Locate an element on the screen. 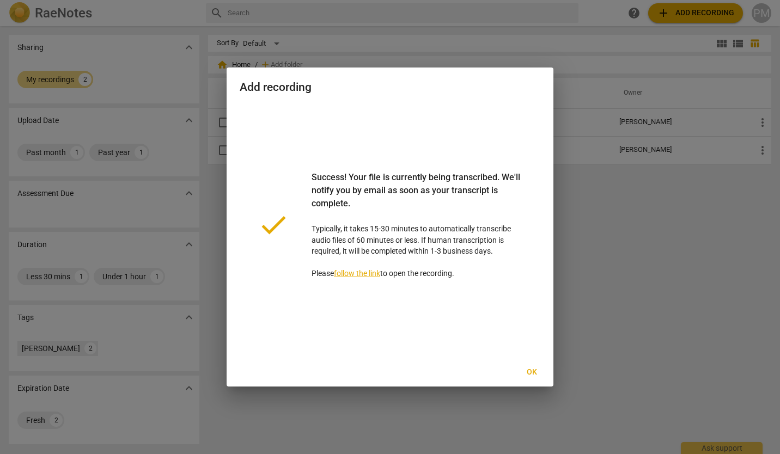 This screenshot has width=780, height=454. span: Ok is located at coordinates (531, 372).